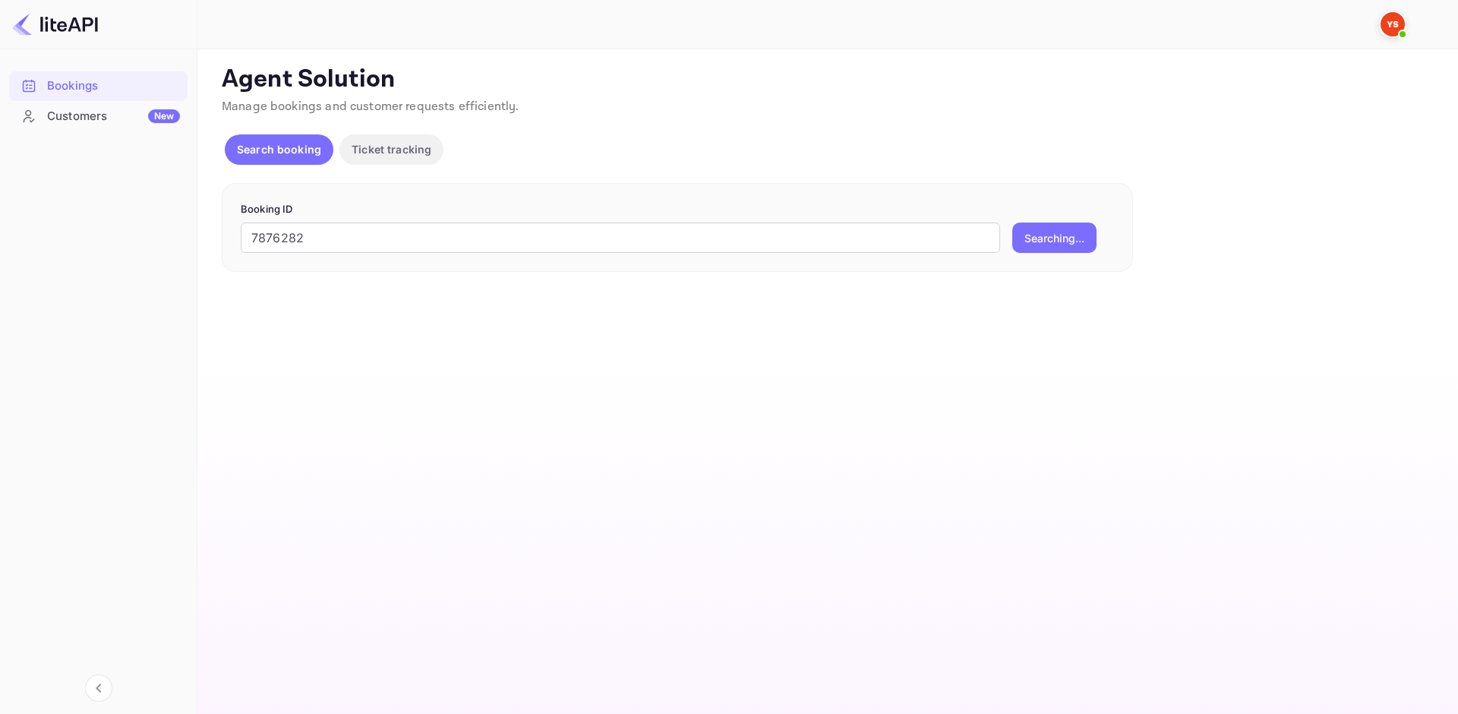 Image resolution: width=1458 pixels, height=714 pixels. Describe the element at coordinates (1054, 238) in the screenshot. I see `button: Searching...` at that location.